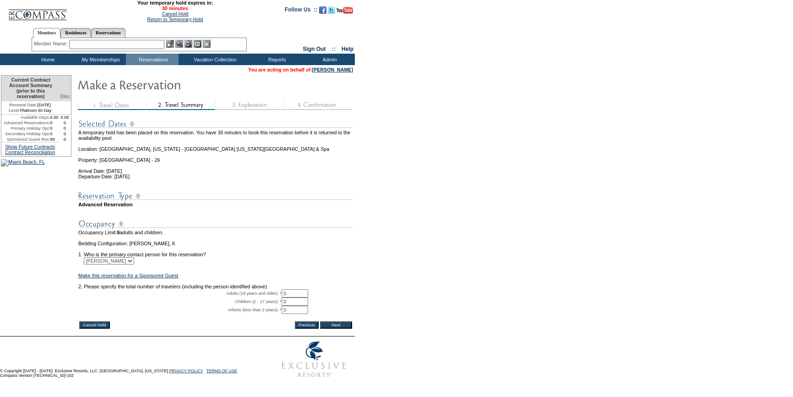  I want to click on a: Contract Reconciliation, so click(30, 152).